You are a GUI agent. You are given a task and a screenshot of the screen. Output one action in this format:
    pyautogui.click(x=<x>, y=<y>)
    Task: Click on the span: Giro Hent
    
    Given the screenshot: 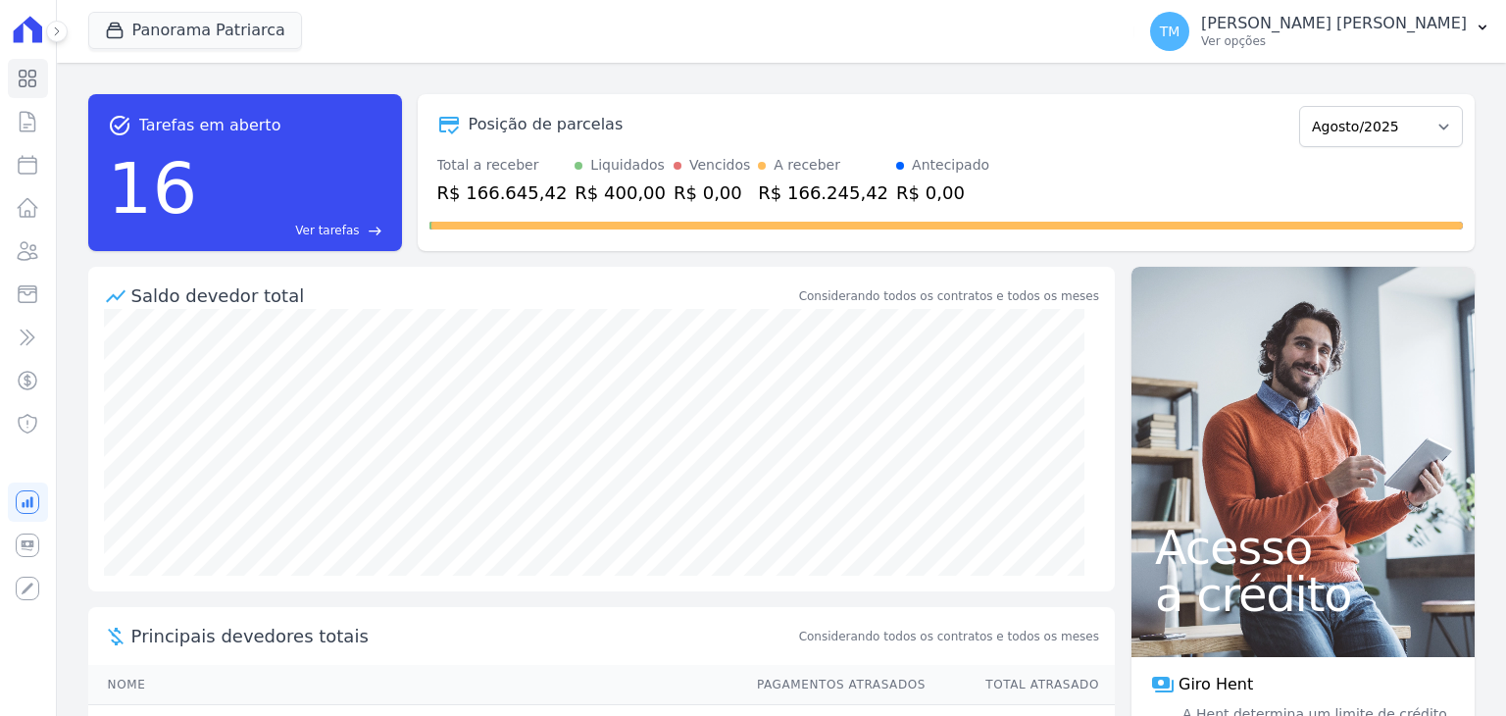 What is the action you would take?
    pyautogui.click(x=1215, y=684)
    